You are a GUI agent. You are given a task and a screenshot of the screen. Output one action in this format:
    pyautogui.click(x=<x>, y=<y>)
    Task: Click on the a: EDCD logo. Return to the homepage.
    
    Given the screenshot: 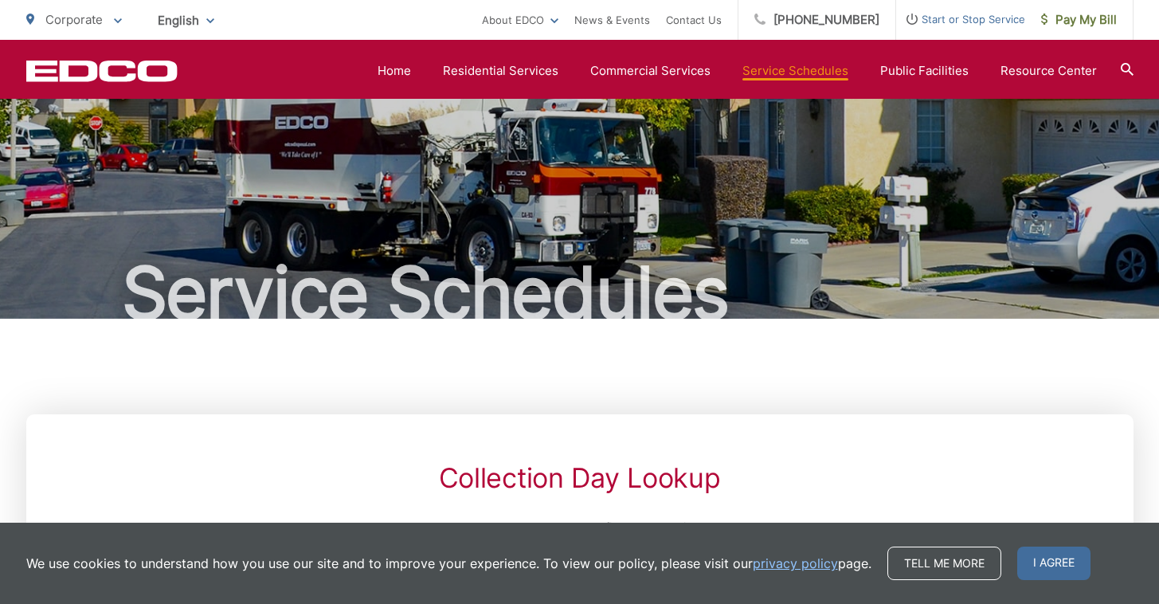 What is the action you would take?
    pyautogui.click(x=102, y=71)
    